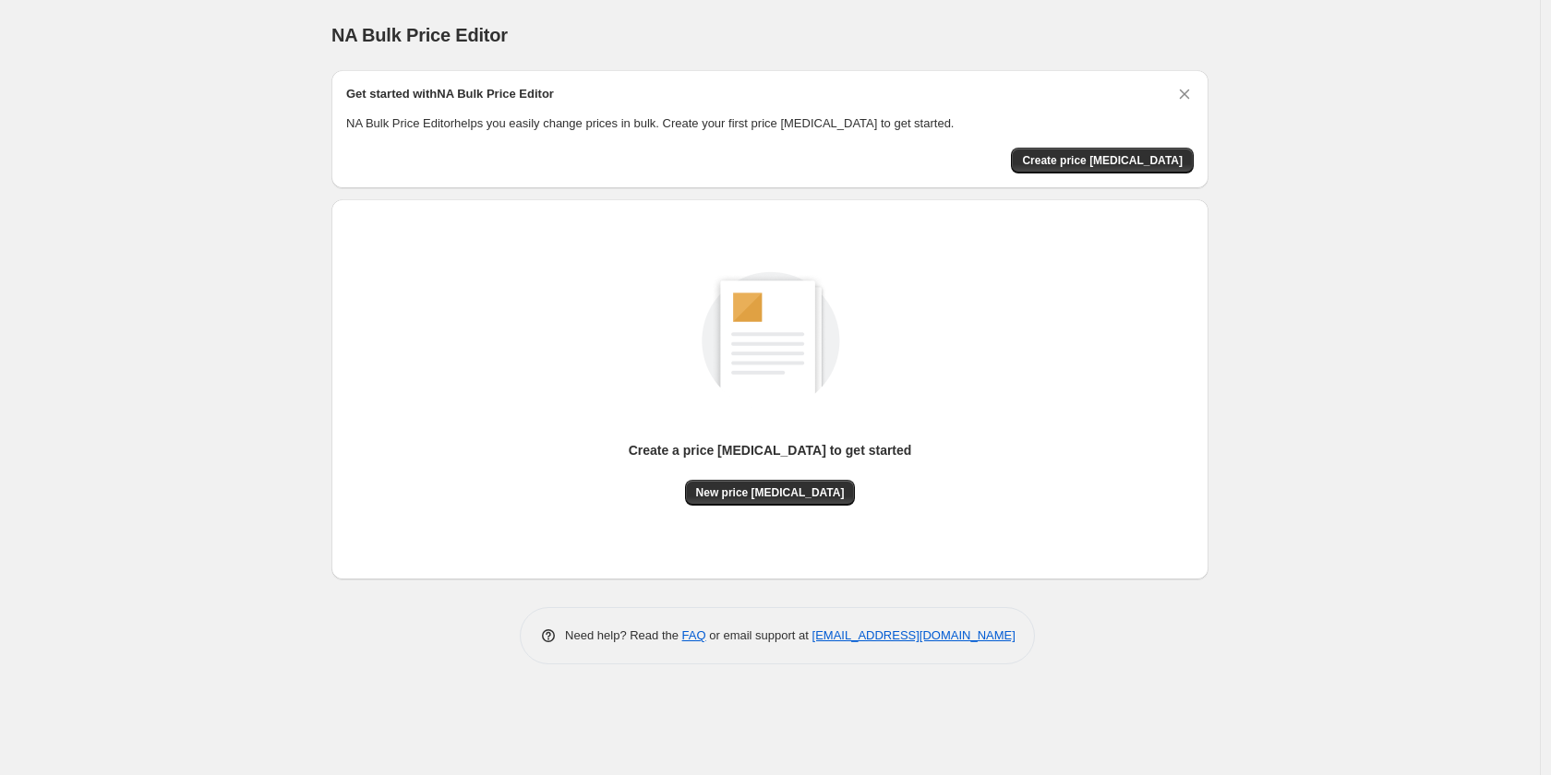 Image resolution: width=1551 pixels, height=775 pixels. Describe the element at coordinates (623, 635) in the screenshot. I see `span: Need help? Read the` at that location.